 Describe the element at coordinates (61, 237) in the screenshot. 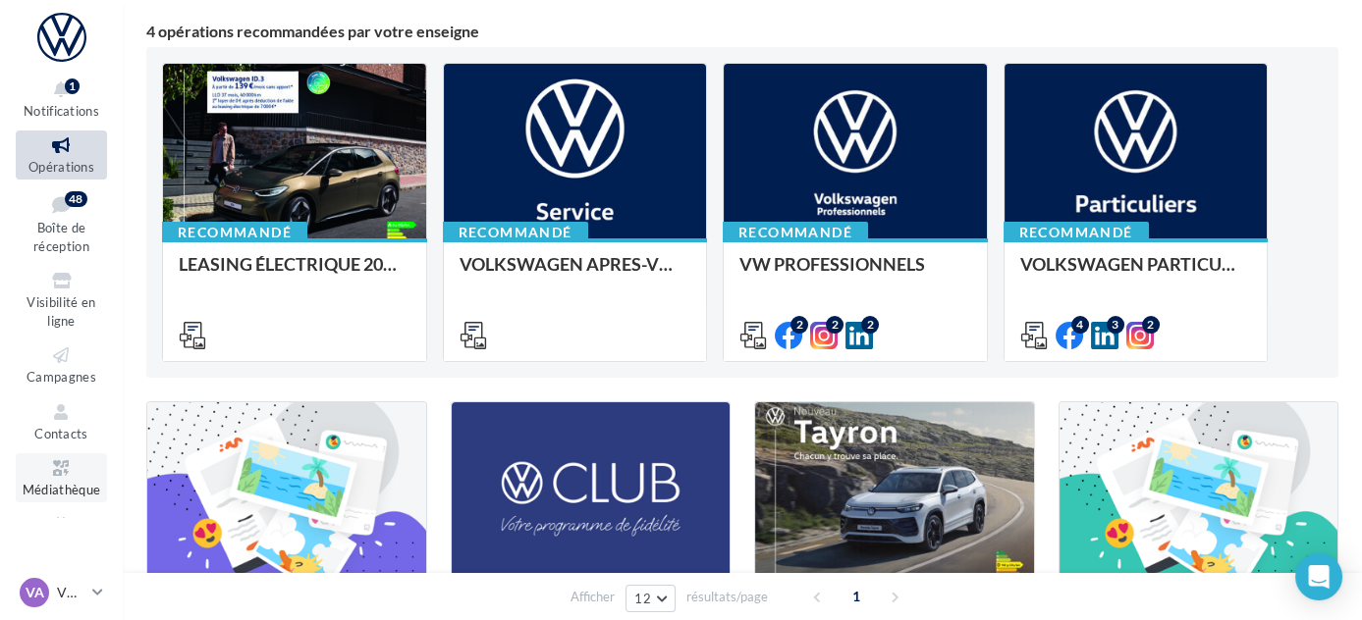

I see `span: Boîte de réception` at that location.